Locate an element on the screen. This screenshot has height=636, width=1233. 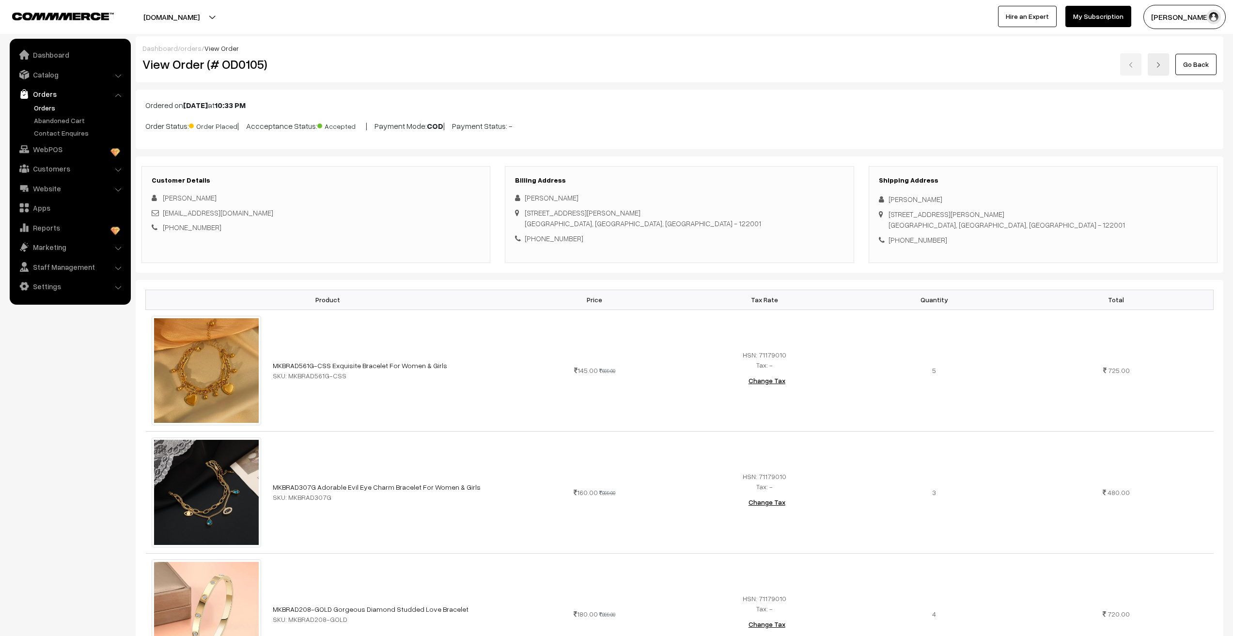
img: right-arrow.png is located at coordinates (1159, 65).